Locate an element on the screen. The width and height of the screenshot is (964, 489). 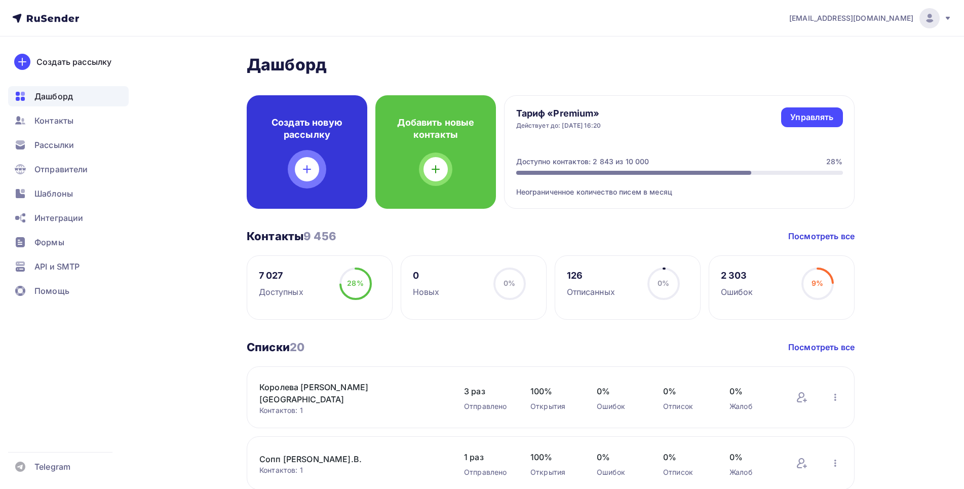
span: Telegram is located at coordinates (52, 466).